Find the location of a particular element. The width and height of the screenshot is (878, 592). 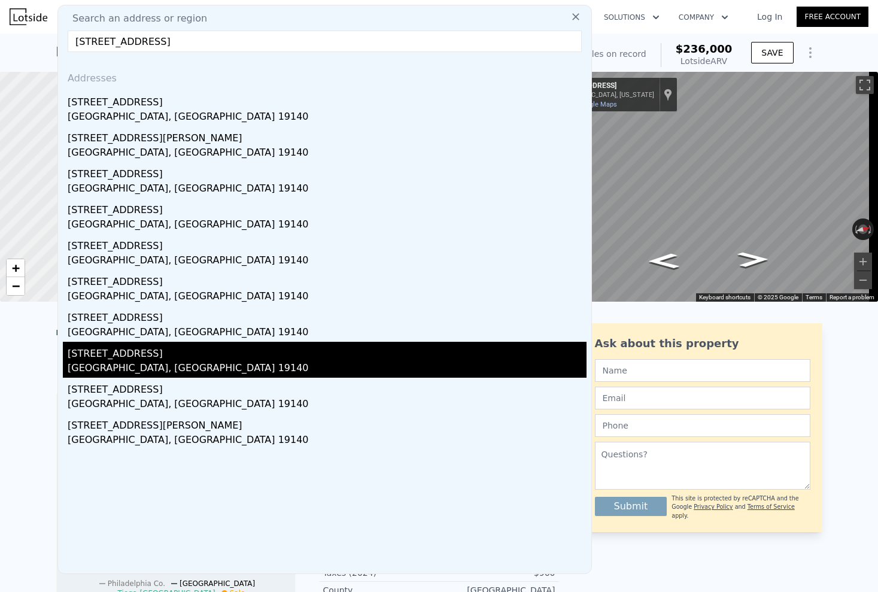

button: Zoom in is located at coordinates (863, 262).